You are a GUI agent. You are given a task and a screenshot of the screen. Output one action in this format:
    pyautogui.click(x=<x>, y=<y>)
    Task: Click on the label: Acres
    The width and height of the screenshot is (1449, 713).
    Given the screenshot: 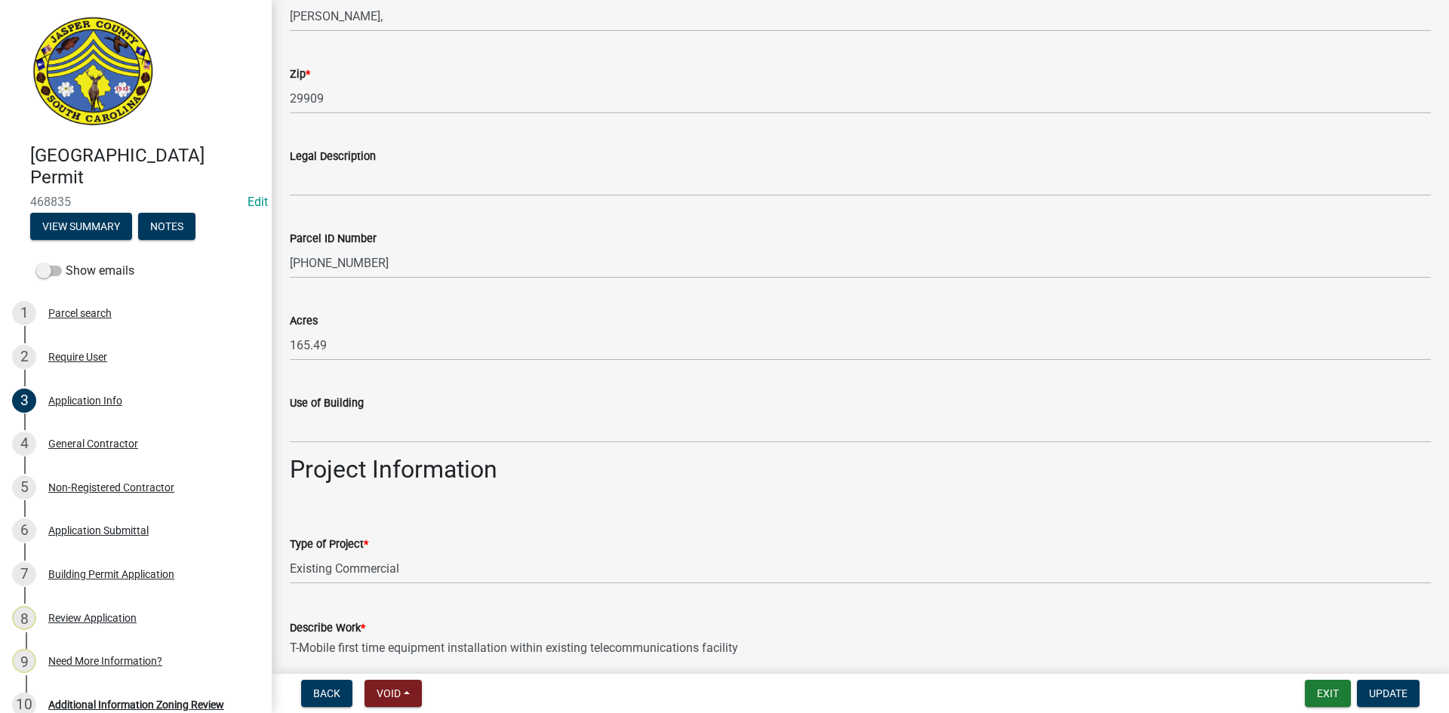 What is the action you would take?
    pyautogui.click(x=303, y=322)
    